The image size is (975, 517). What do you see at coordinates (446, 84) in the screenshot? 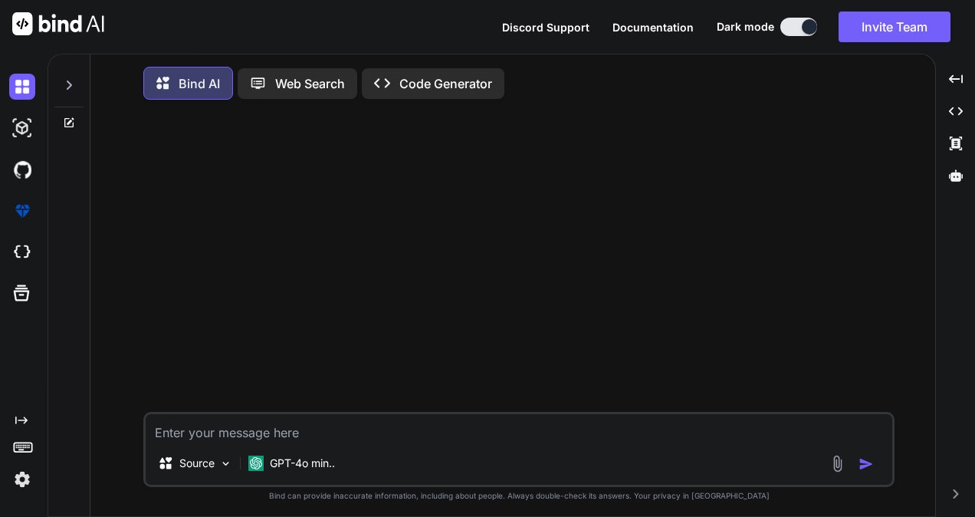
I see `p: Code Generator` at bounding box center [446, 84].